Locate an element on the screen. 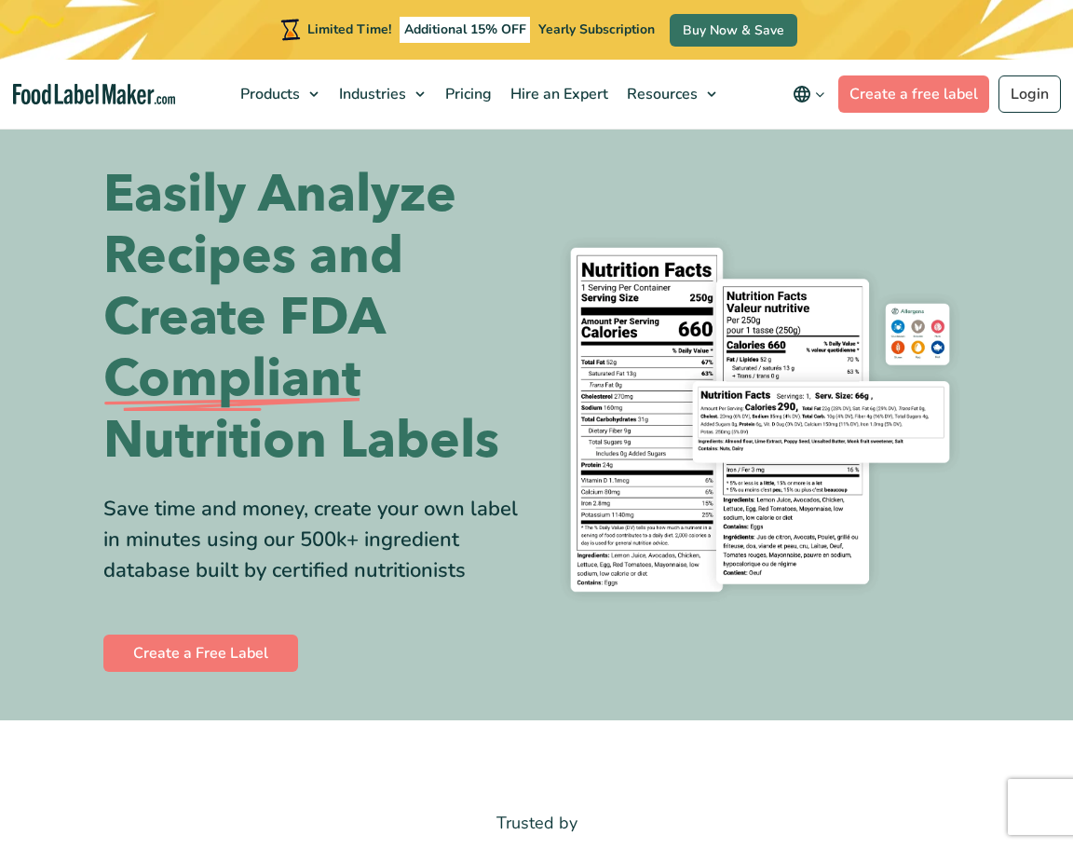 This screenshot has width=1073, height=848. span: Products is located at coordinates (268, 94).